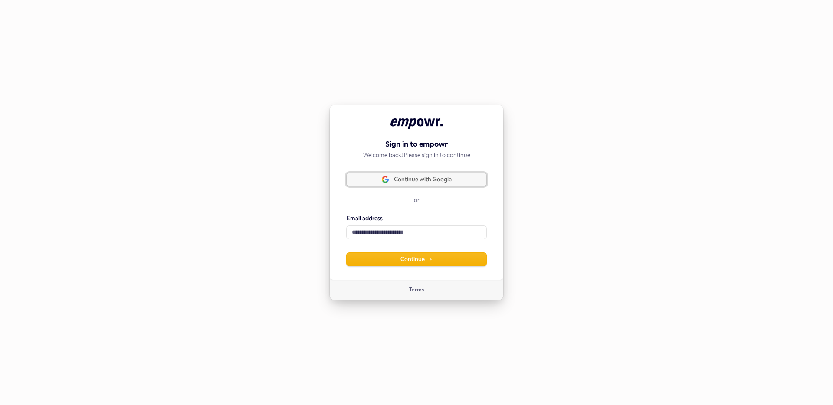 The image size is (833, 405). Describe the element at coordinates (365, 219) in the screenshot. I see `label: Email address` at that location.